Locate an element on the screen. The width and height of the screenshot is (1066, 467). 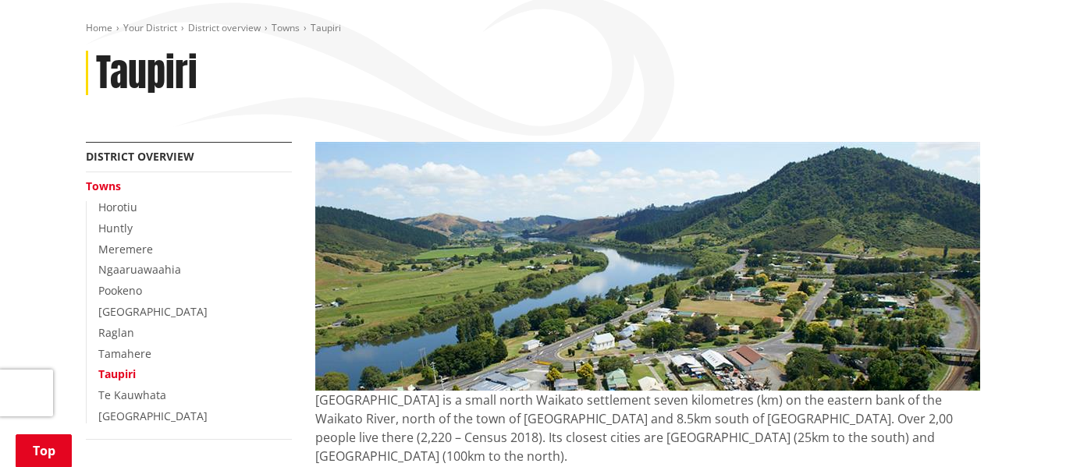
a: Ngaaruawaahia is located at coordinates (140, 269).